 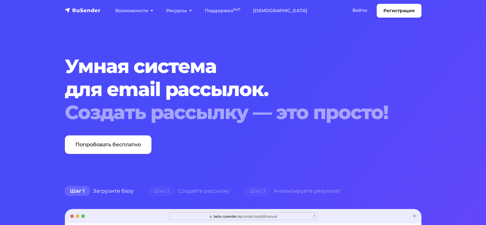 What do you see at coordinates (399, 11) in the screenshot?
I see `a: Регистрация` at bounding box center [399, 11].